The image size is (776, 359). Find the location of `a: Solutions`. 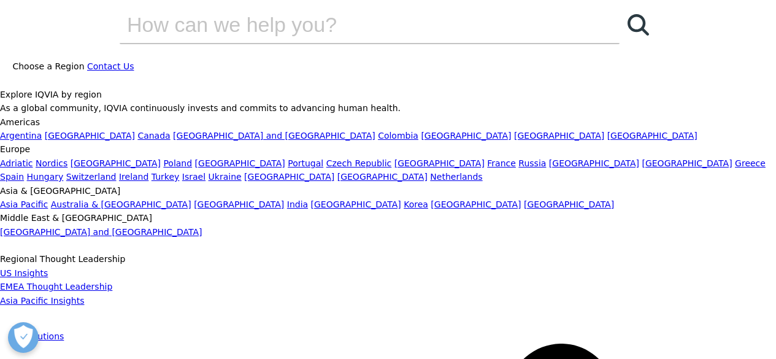

a: Solutions is located at coordinates (44, 336).